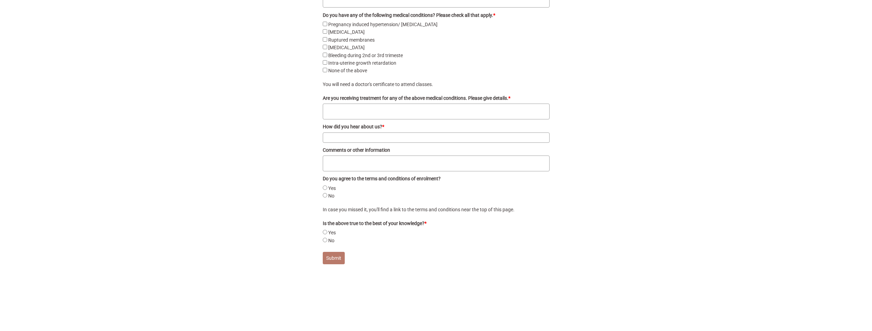 Image resolution: width=872 pixels, height=331 pixels. Describe the element at coordinates (334, 258) in the screenshot. I see `button: Submit` at that location.